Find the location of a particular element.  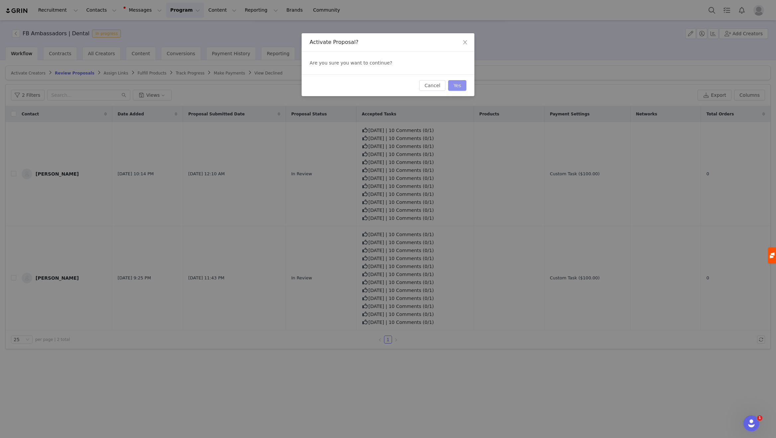

button: Cancel is located at coordinates (432, 85).